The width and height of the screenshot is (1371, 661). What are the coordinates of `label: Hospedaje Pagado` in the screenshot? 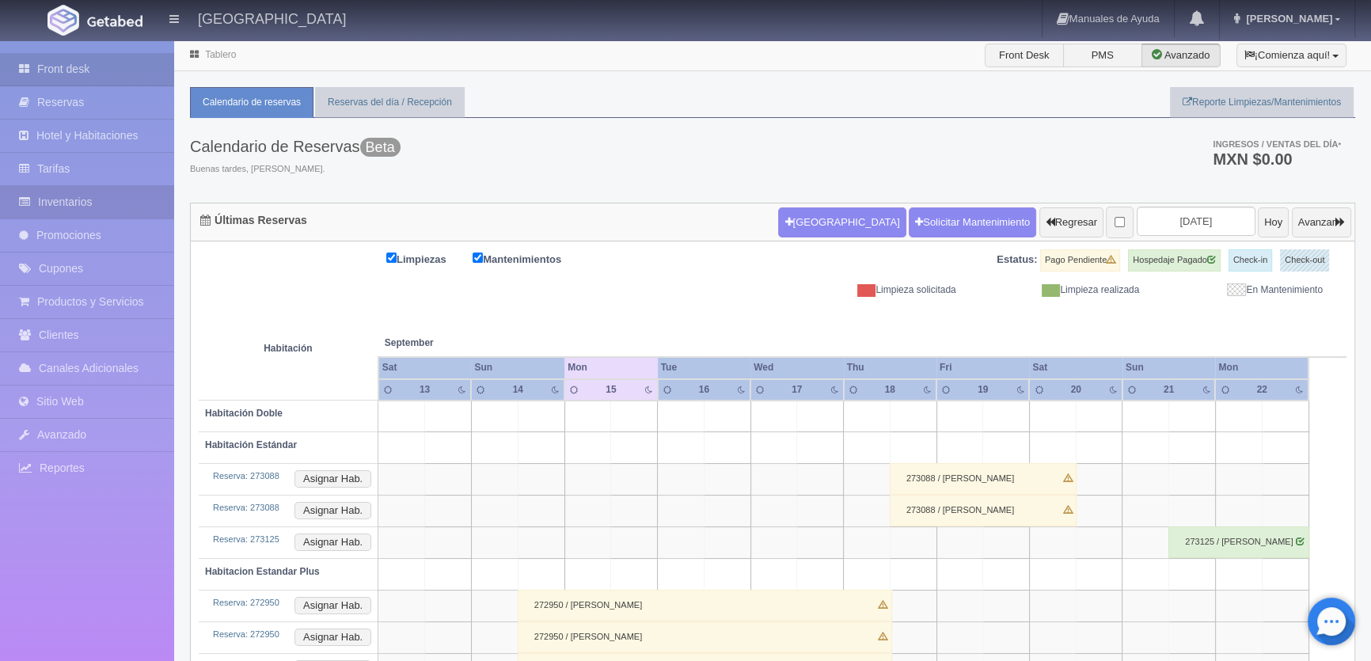 It's located at (1174, 260).